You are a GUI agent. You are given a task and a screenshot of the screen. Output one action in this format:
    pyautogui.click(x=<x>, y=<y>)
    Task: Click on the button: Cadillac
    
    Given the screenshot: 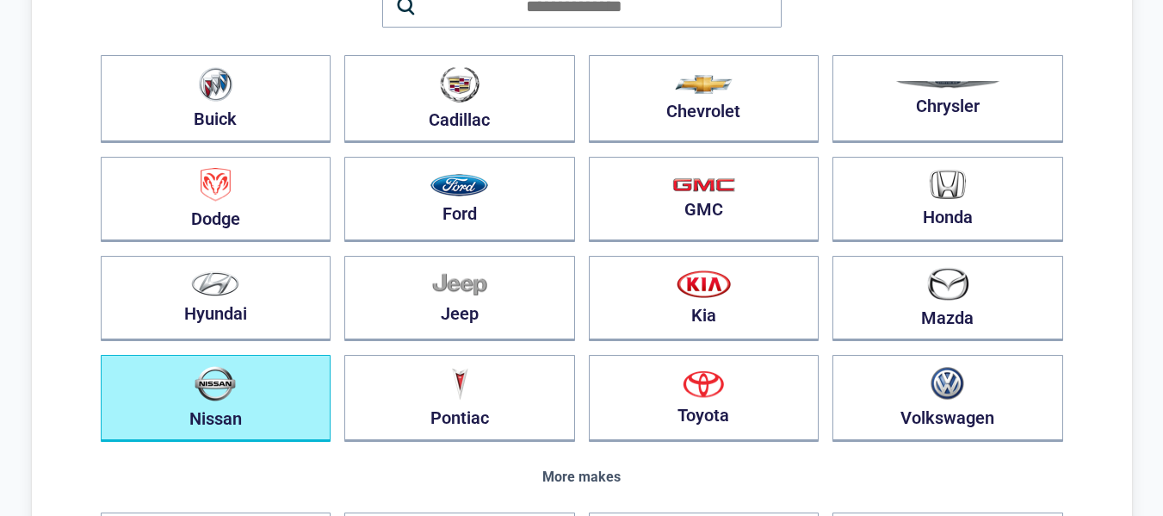 What is the action you would take?
    pyautogui.click(x=460, y=99)
    